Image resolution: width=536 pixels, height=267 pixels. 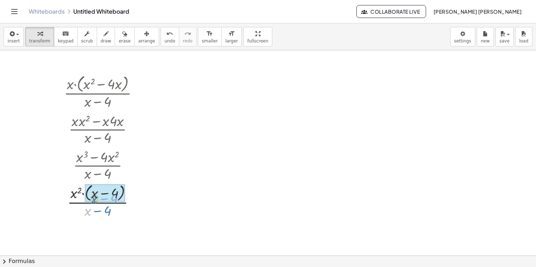 What do you see at coordinates (147, 37) in the screenshot?
I see `button: arrange` at bounding box center [147, 37].